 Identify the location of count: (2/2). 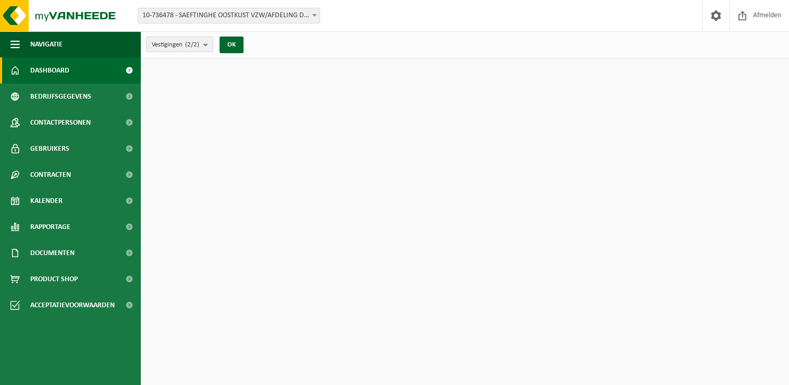
(192, 44).